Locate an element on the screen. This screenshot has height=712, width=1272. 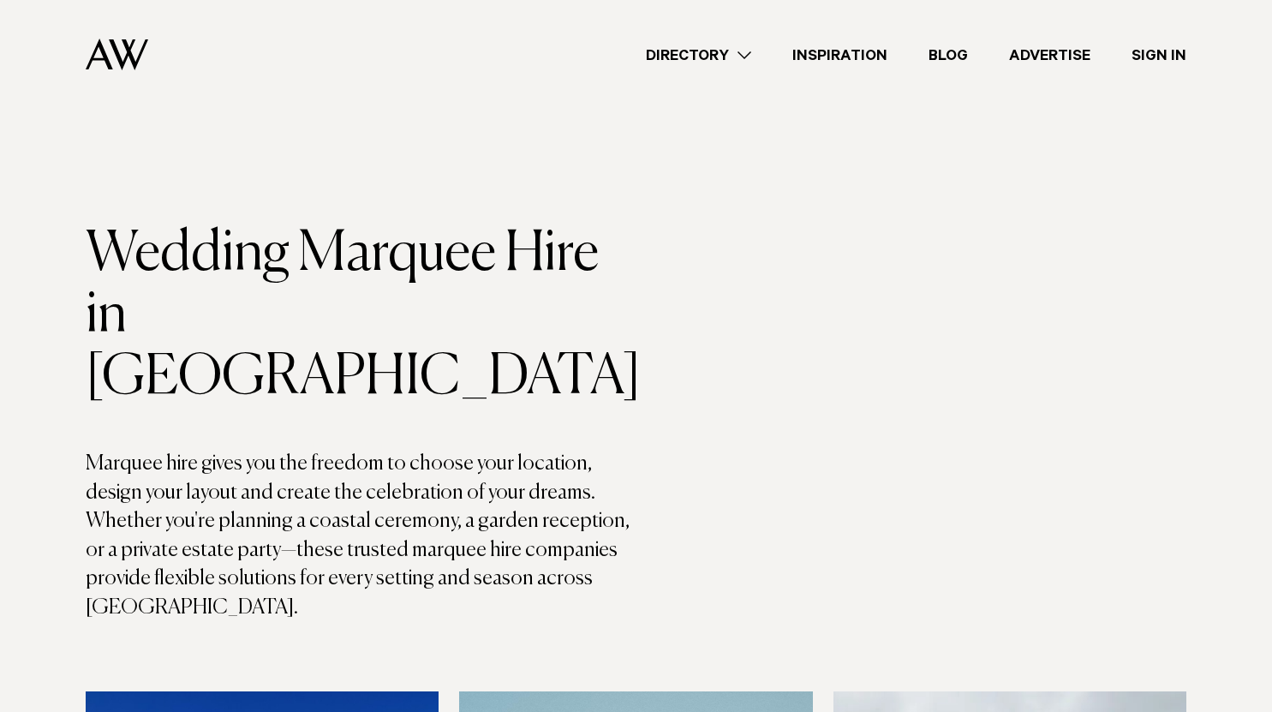
img: Auckland Weddings Logo is located at coordinates (117, 54).